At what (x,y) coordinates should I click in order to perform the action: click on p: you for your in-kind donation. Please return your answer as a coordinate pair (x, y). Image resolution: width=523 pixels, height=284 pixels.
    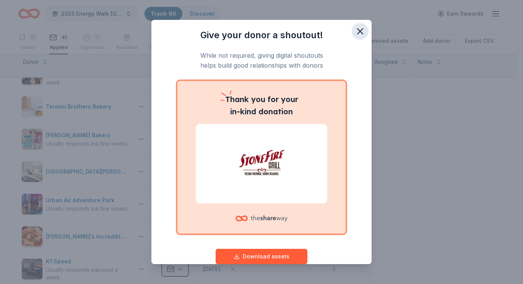
    Looking at the image, I should click on (262, 106).